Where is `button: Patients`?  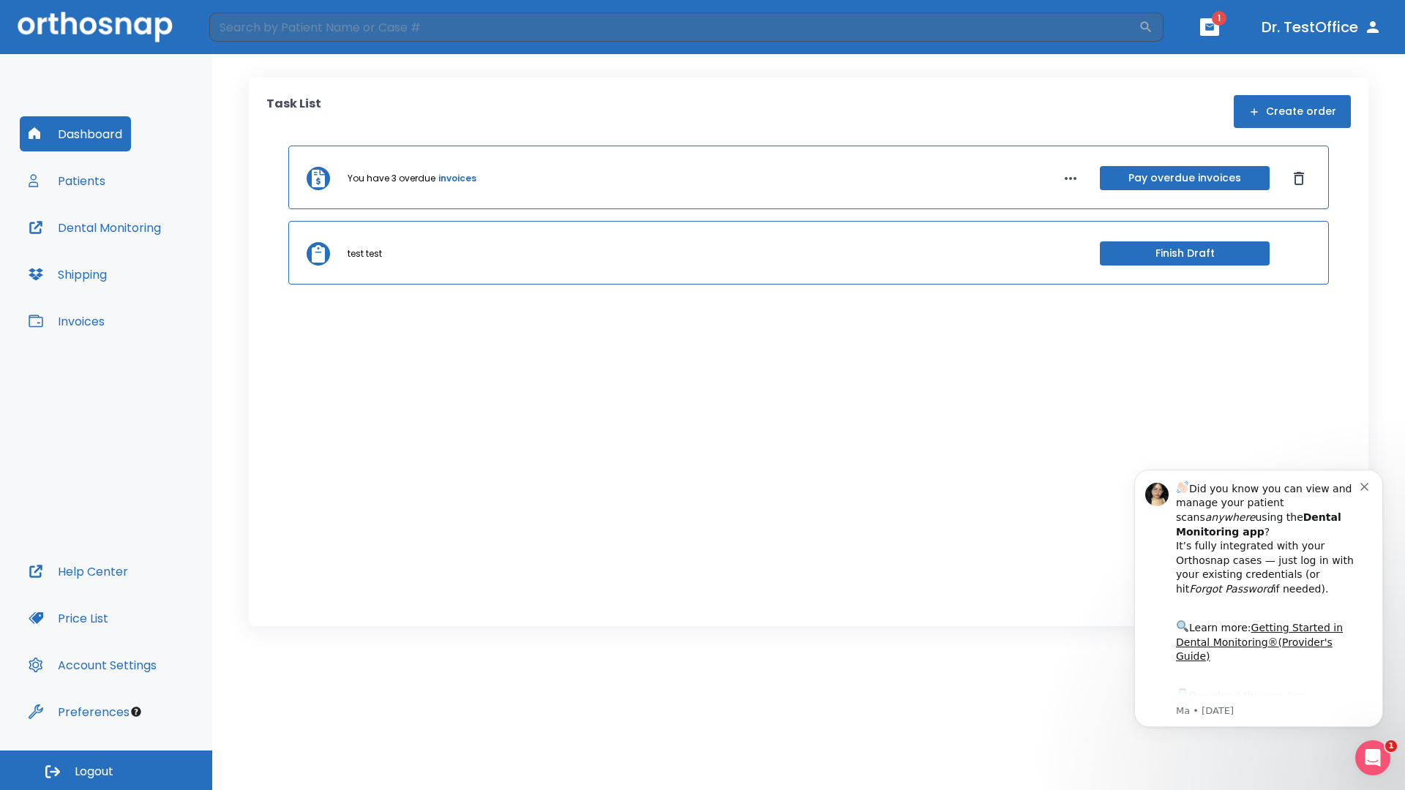
button: Patients is located at coordinates (67, 181).